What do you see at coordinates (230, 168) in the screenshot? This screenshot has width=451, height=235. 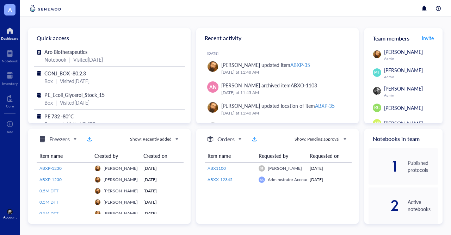 I see `a: ABX1100` at bounding box center [230, 168].